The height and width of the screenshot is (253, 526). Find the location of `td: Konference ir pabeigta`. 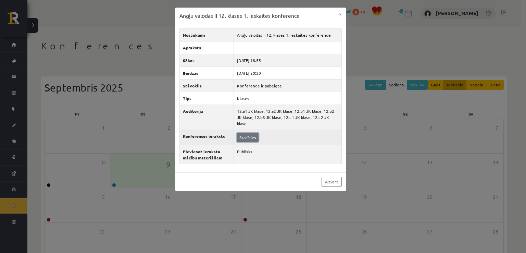

td: Konference ir pabeigta is located at coordinates (288, 85).